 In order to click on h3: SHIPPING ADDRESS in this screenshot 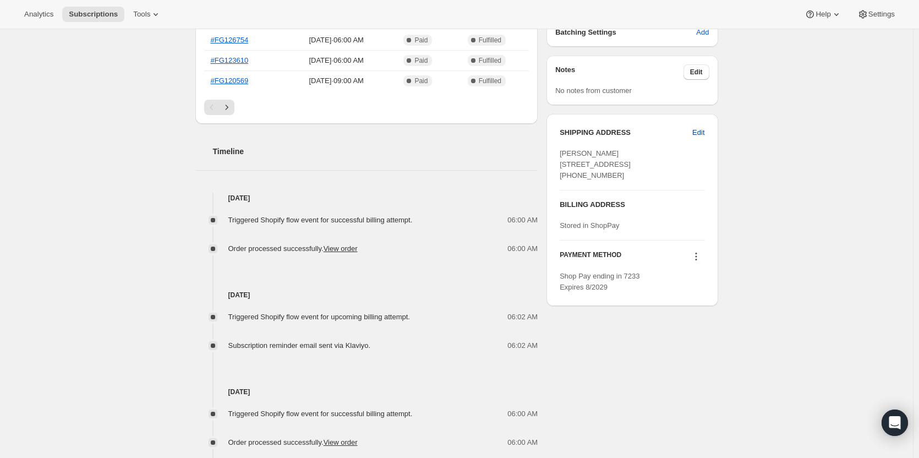, I will do `click(626, 133)`.